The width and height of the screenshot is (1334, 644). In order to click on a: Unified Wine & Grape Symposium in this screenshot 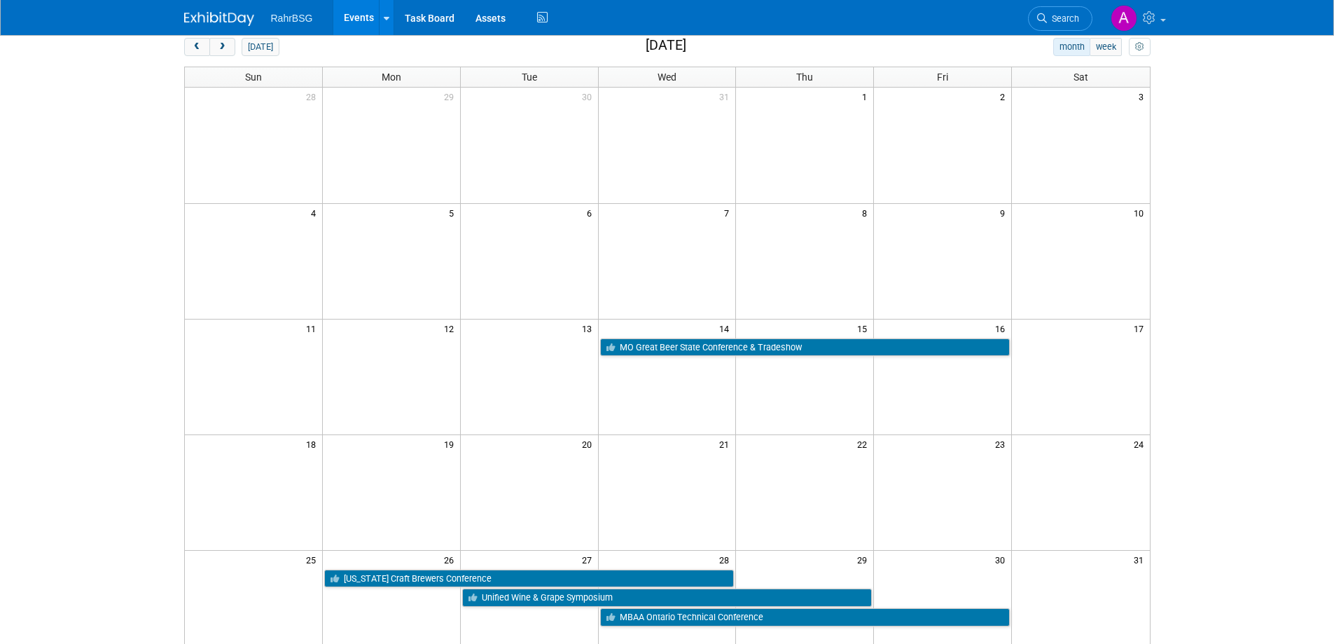, I will do `click(667, 597)`.